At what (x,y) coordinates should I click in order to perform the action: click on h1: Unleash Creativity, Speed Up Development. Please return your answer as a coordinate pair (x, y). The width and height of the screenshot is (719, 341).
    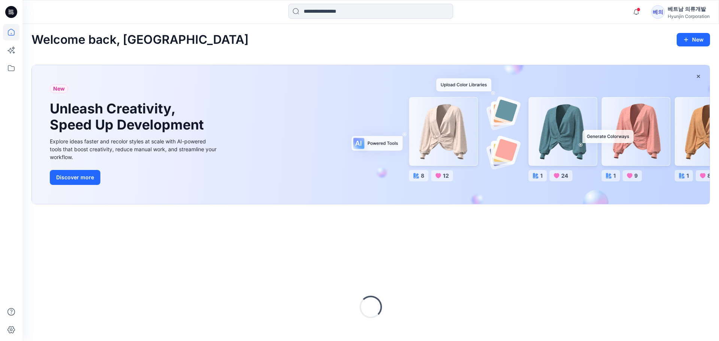
    Looking at the image, I should click on (128, 117).